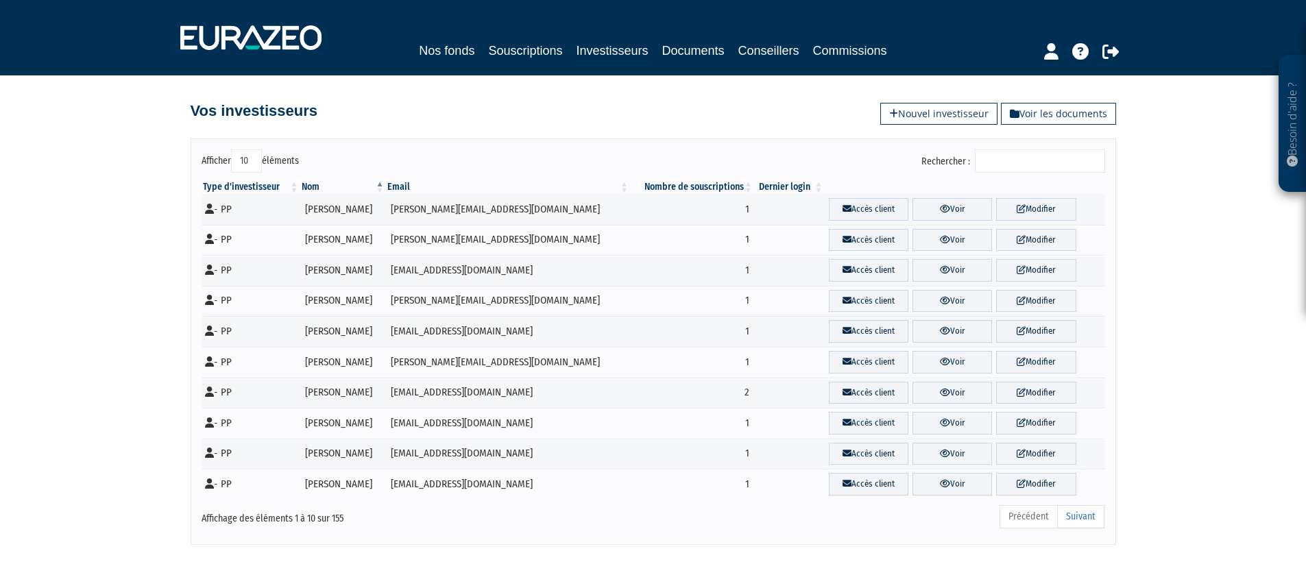 This screenshot has height=575, width=1306. Describe the element at coordinates (525, 51) in the screenshot. I see `a: Souscriptions` at that location.